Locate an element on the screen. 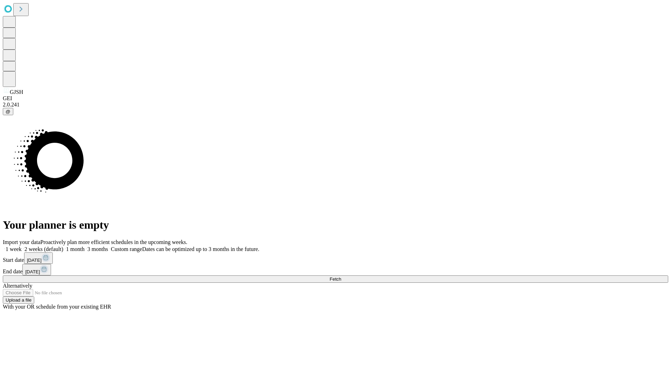 This screenshot has height=377, width=671. button: Fetch is located at coordinates (335, 279).